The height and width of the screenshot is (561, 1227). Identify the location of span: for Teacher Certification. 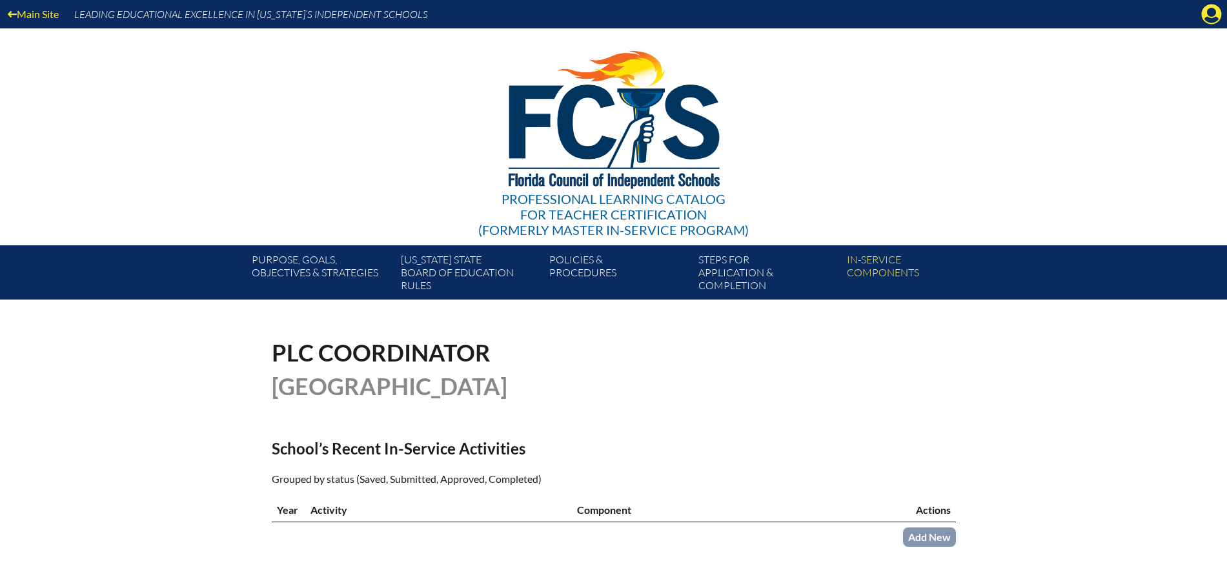
(613, 214).